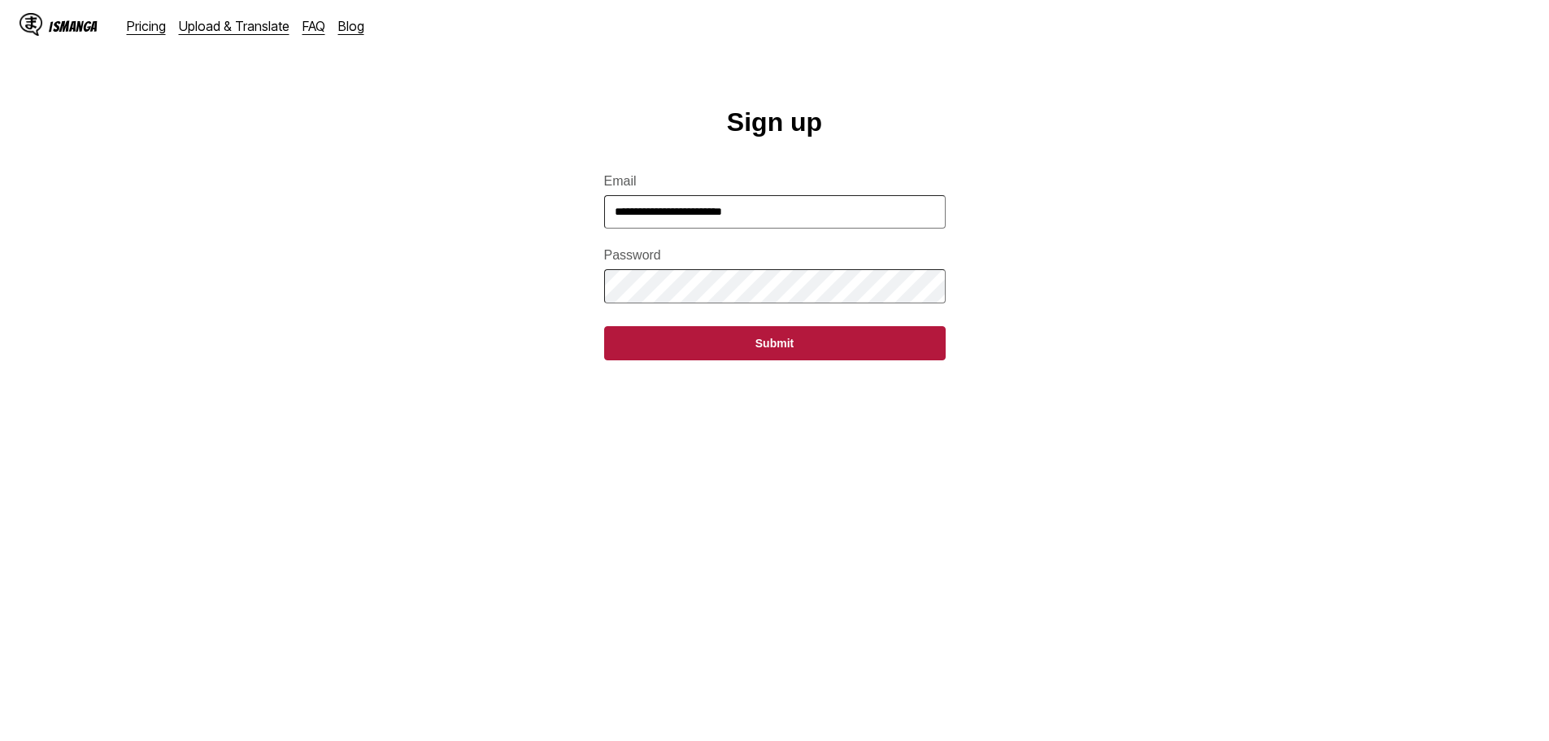 This screenshot has height=741, width=1549. Describe the element at coordinates (775, 255) in the screenshot. I see `label: Password` at that location.